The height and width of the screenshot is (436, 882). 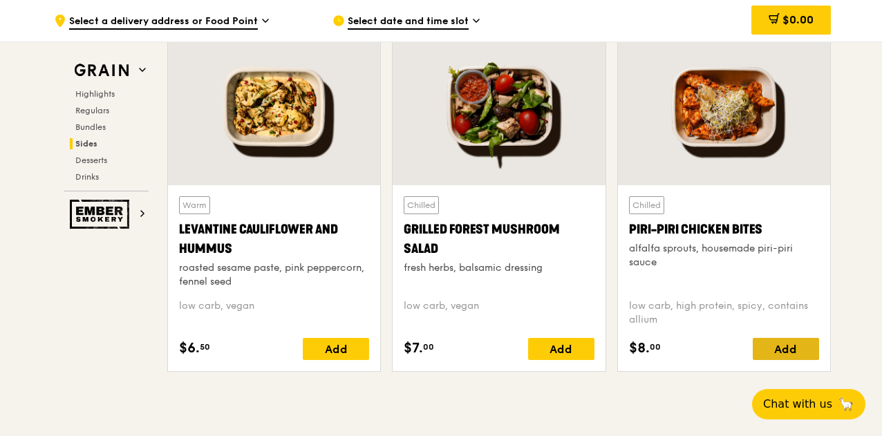 I want to click on span: $7., so click(x=414, y=349).